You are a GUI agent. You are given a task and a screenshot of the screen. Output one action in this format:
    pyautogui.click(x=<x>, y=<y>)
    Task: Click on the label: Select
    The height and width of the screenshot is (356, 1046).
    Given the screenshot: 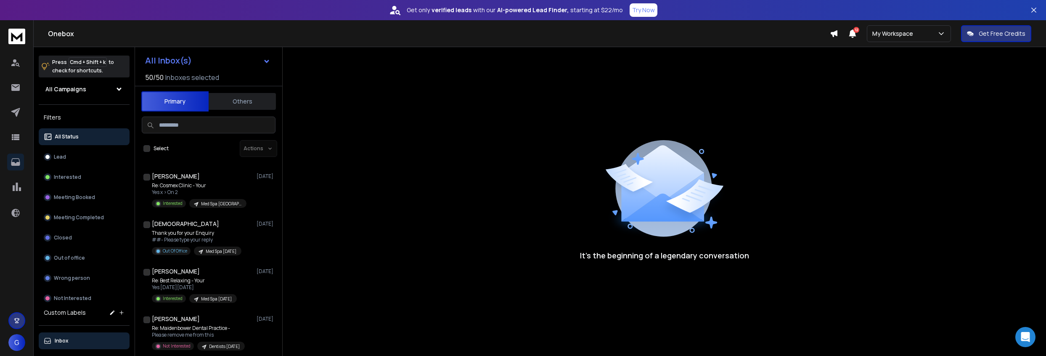 What is the action you would take?
    pyautogui.click(x=161, y=149)
    